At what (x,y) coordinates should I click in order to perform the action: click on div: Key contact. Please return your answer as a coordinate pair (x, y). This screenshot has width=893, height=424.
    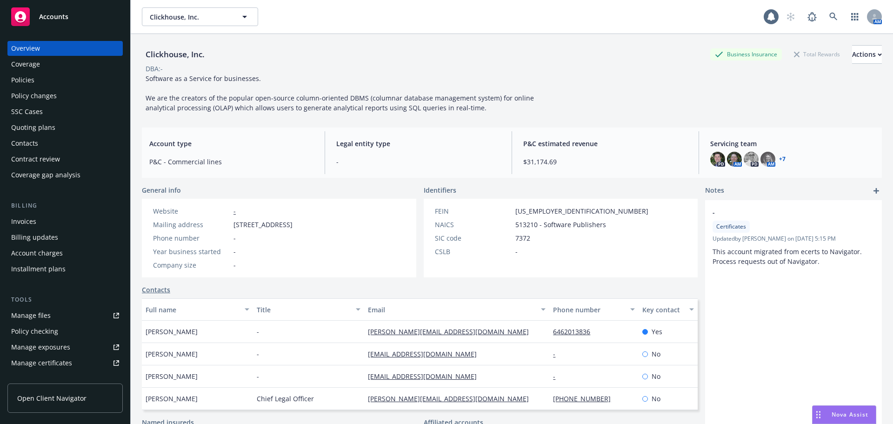
    Looking at the image, I should click on (663, 309).